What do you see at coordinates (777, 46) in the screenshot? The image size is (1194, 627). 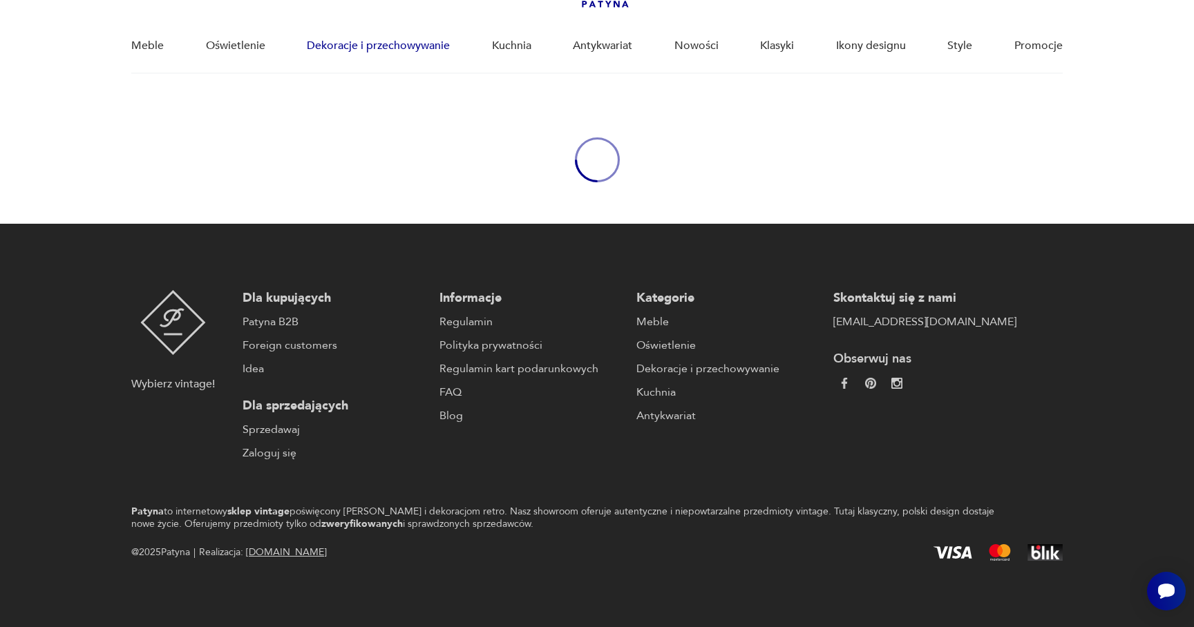 I see `a: Klasyki` at bounding box center [777, 46].